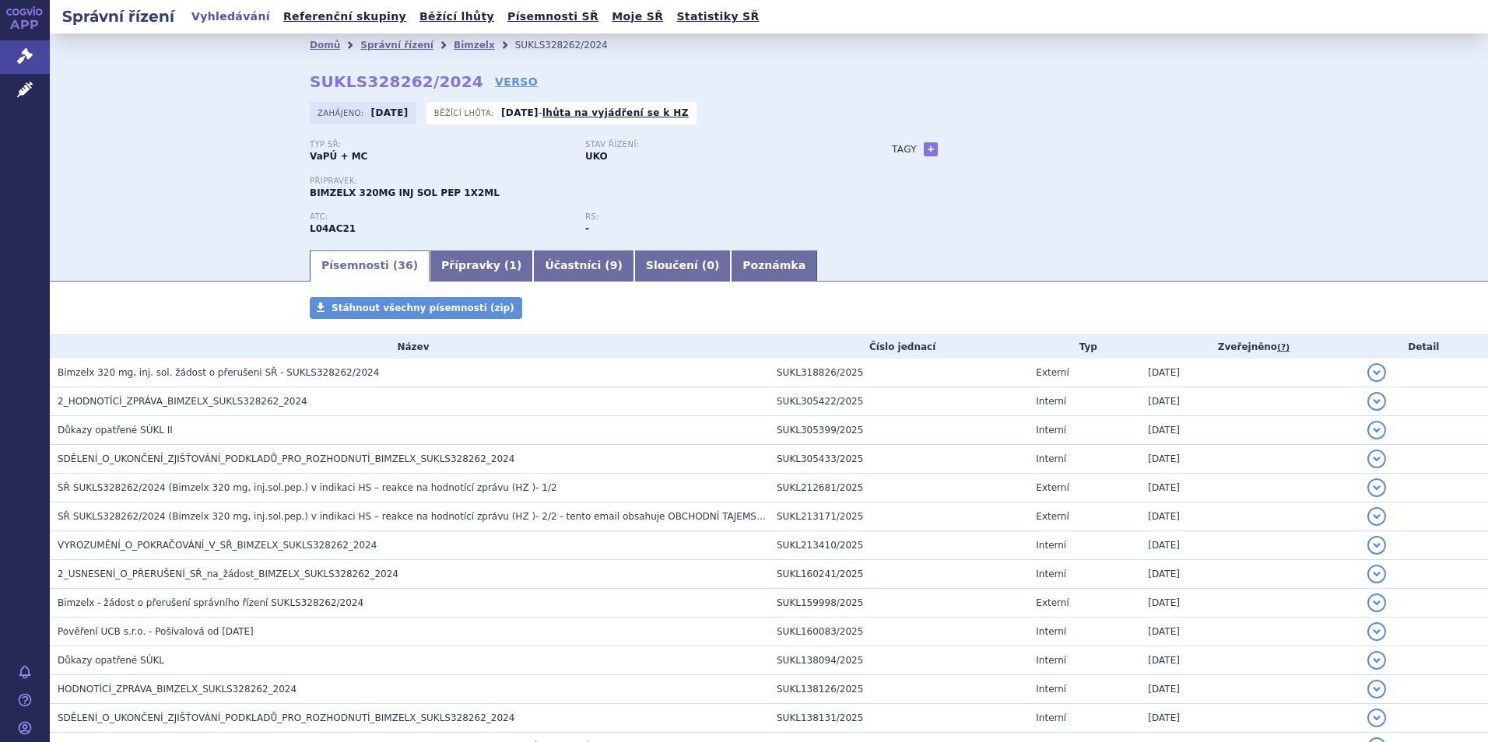 The height and width of the screenshot is (742, 1488). What do you see at coordinates (405, 265) in the screenshot?
I see `span: 36` at bounding box center [405, 265].